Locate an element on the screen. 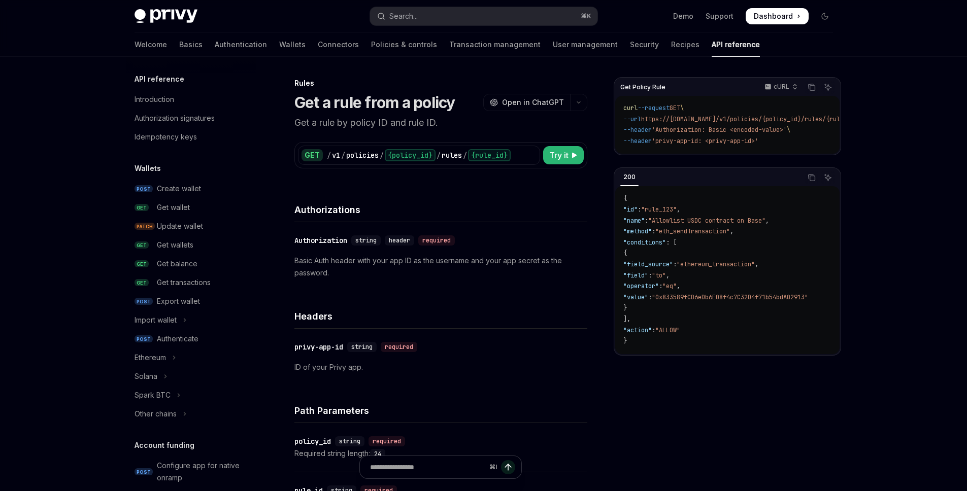 The width and height of the screenshot is (967, 491). button: Open in ChatGPT is located at coordinates (526, 103).